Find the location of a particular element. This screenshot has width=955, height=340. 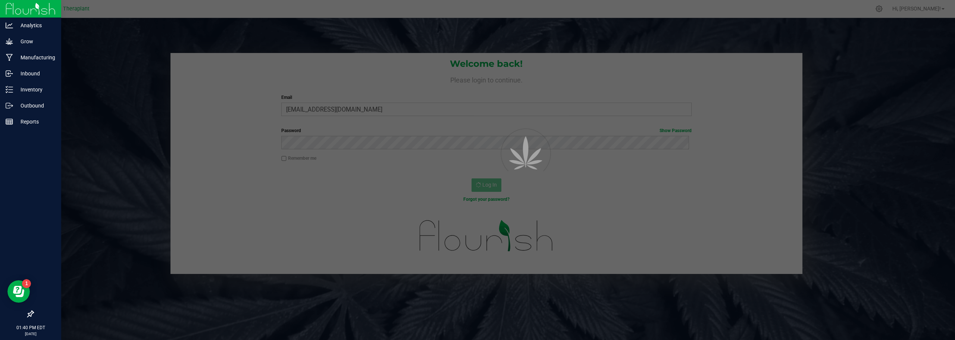

inline-svg: Inbound is located at coordinates (9, 73).